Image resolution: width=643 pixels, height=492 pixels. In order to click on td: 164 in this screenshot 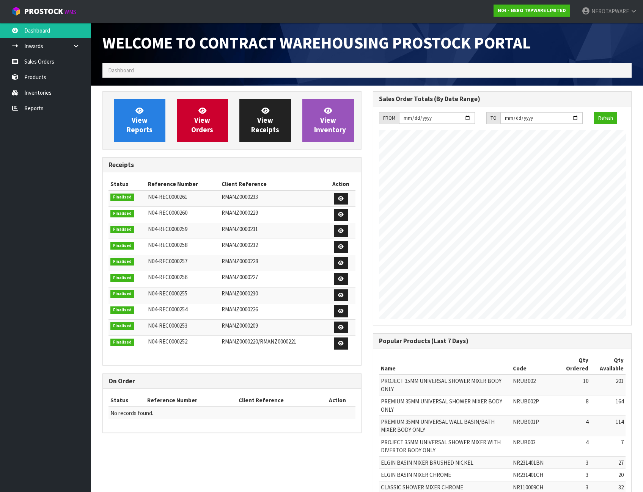, I will do `click(607, 406)`.